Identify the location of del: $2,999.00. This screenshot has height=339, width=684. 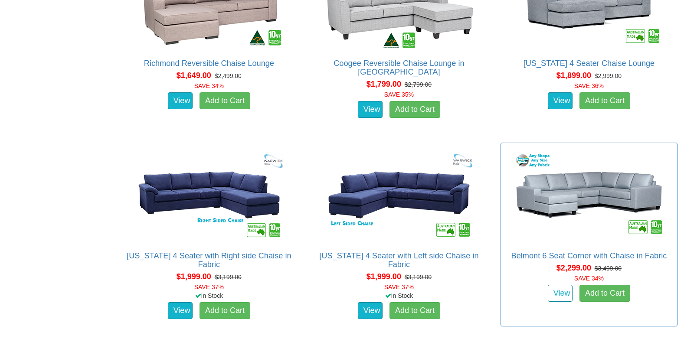
(608, 76).